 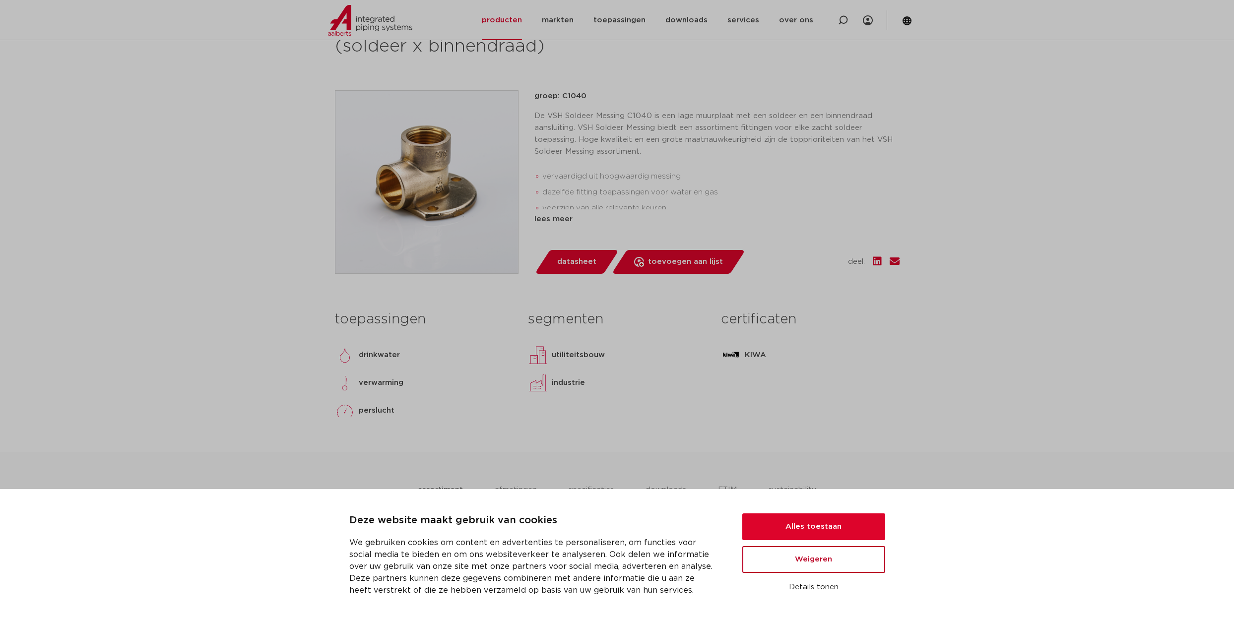 I want to click on li: downloads, so click(x=666, y=498).